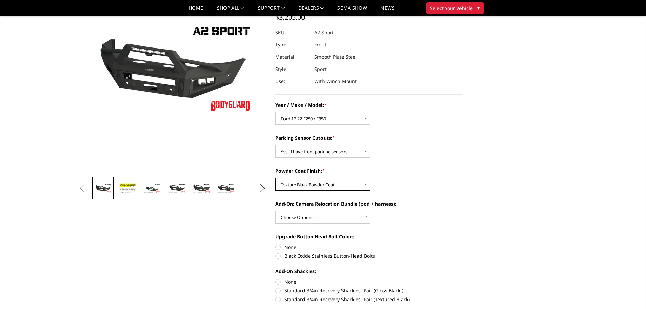 The height and width of the screenshot is (309, 646). I want to click on a: Support, so click(271, 11).